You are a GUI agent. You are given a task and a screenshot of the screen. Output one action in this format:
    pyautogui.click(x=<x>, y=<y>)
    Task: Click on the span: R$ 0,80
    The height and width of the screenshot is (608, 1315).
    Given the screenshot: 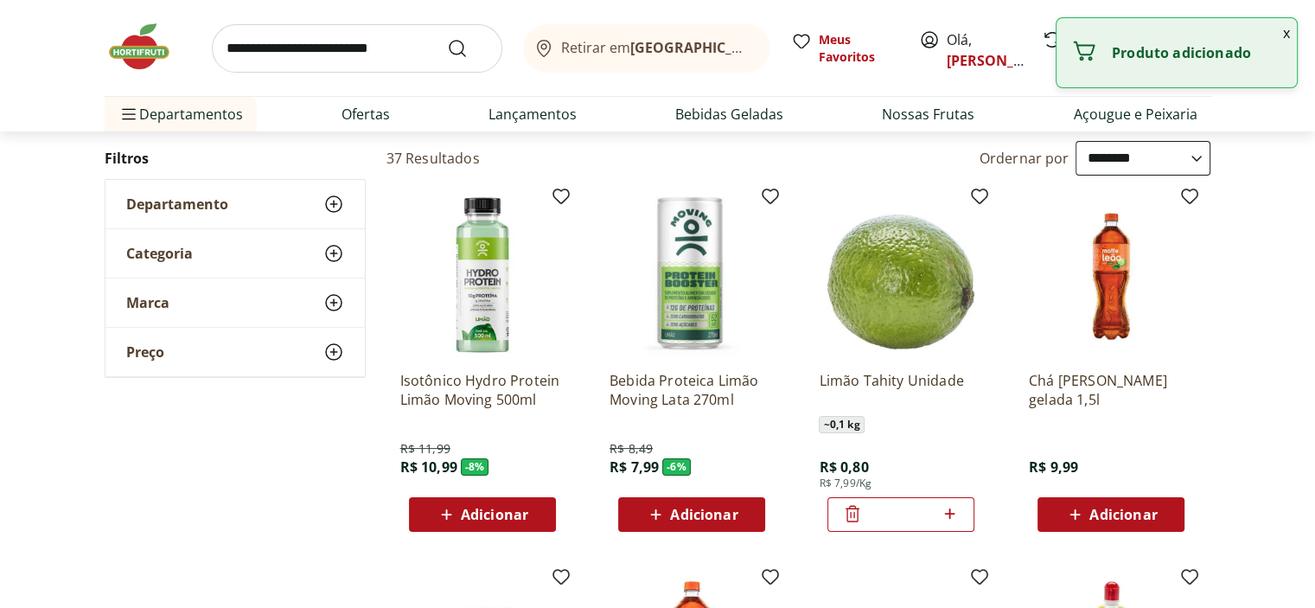 What is the action you would take?
    pyautogui.click(x=843, y=467)
    